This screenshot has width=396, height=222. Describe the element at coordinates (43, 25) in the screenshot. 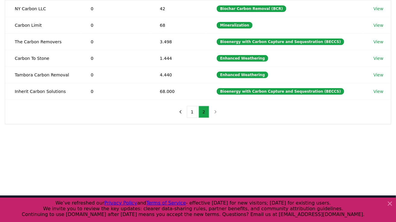

I see `td: Carbon Limit` at that location.